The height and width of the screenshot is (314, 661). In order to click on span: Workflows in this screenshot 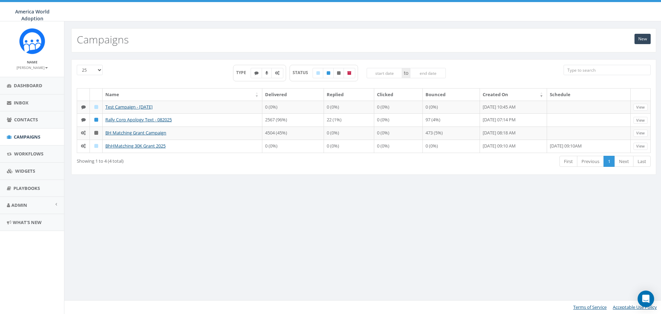, I will do `click(29, 154)`.